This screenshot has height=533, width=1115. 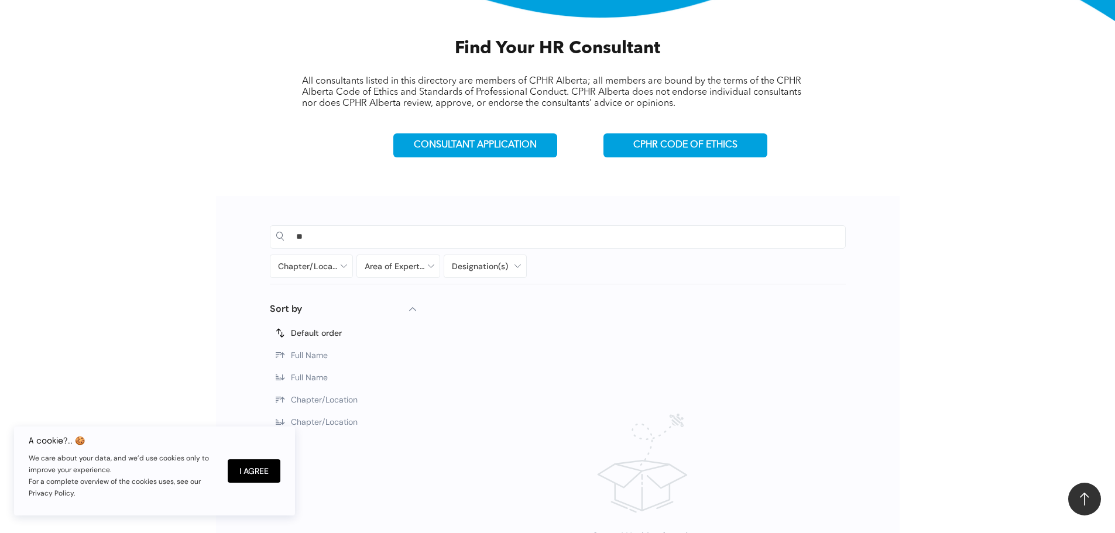 I want to click on span: All consultants listed in this directory are members of CPHR Alberta; all members are bound by th..., so click(x=552, y=93).